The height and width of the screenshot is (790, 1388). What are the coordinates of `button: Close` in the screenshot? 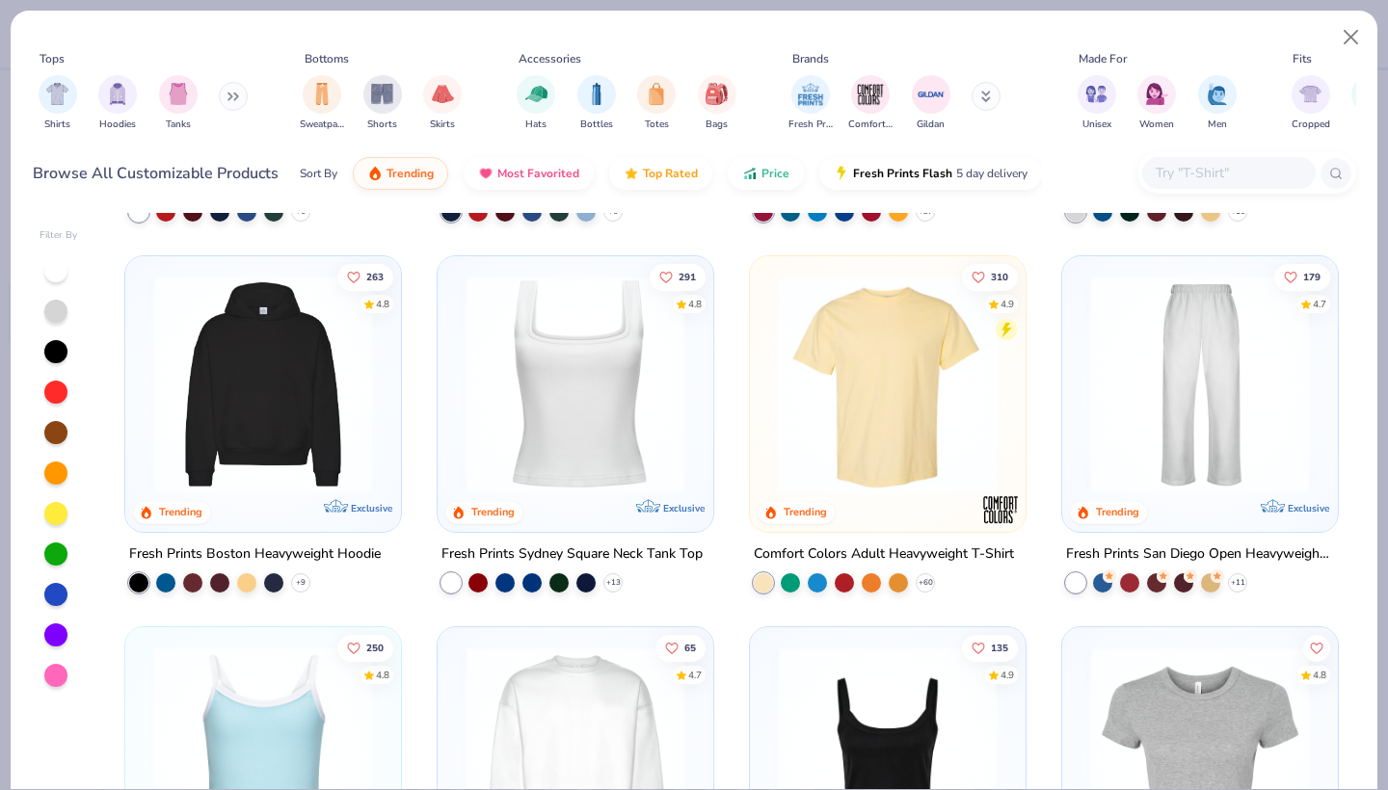 It's located at (1351, 38).